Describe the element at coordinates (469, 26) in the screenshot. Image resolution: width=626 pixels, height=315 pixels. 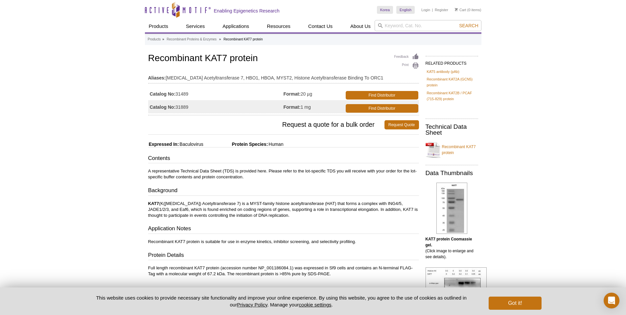
I see `button: Search` at that location.